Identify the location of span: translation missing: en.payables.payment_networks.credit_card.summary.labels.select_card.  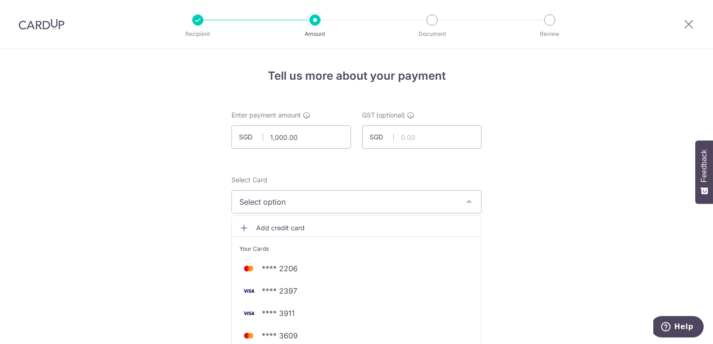
(249, 180).